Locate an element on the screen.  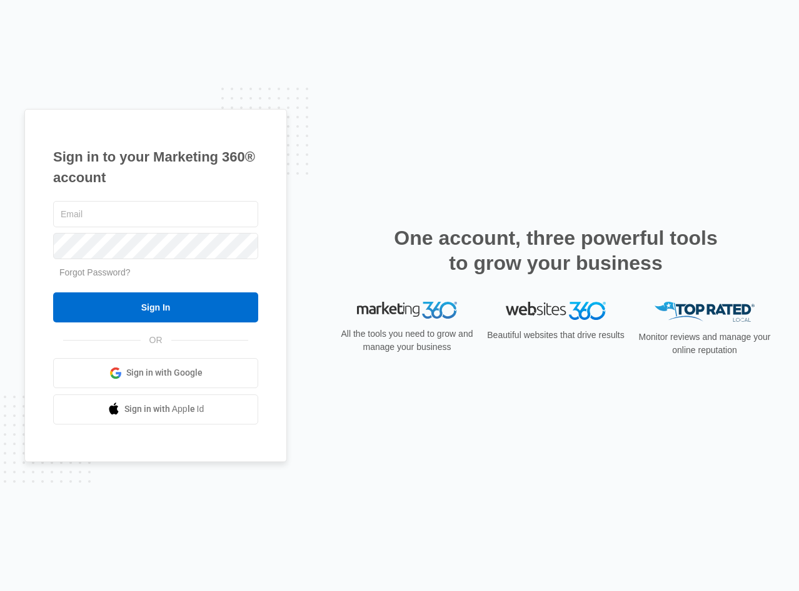
a: Sign in with Apple Id is located at coordinates (156, 409).